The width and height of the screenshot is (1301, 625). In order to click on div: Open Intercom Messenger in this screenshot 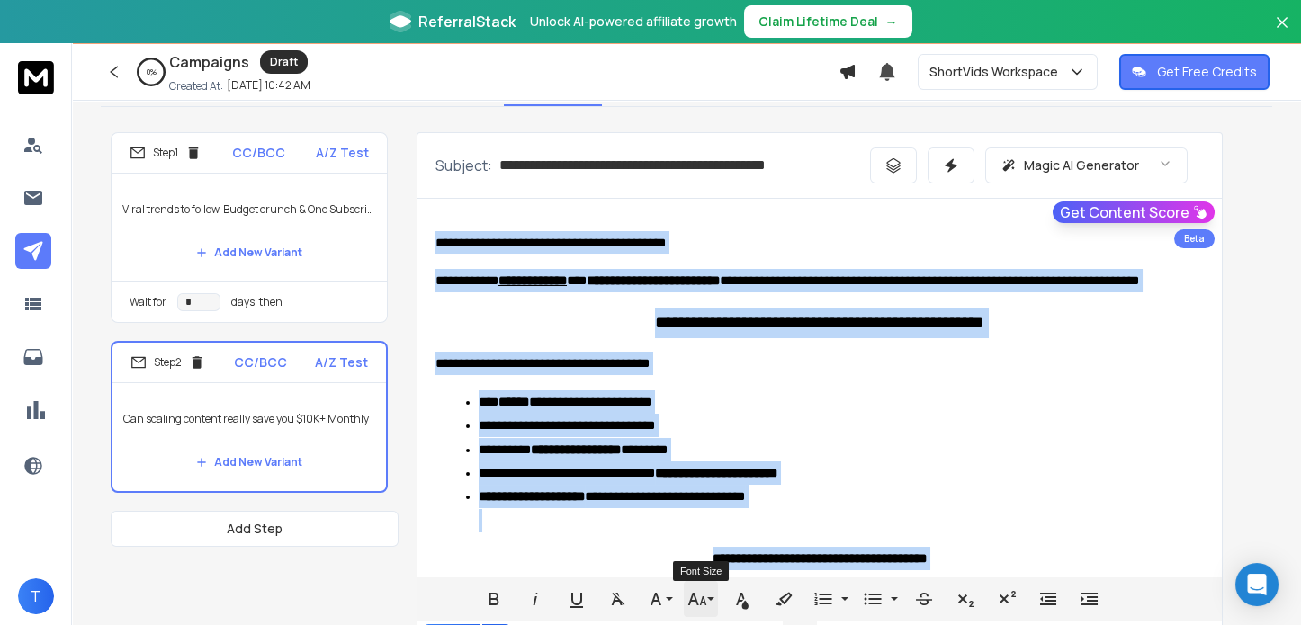, I will do `click(1257, 585)`.